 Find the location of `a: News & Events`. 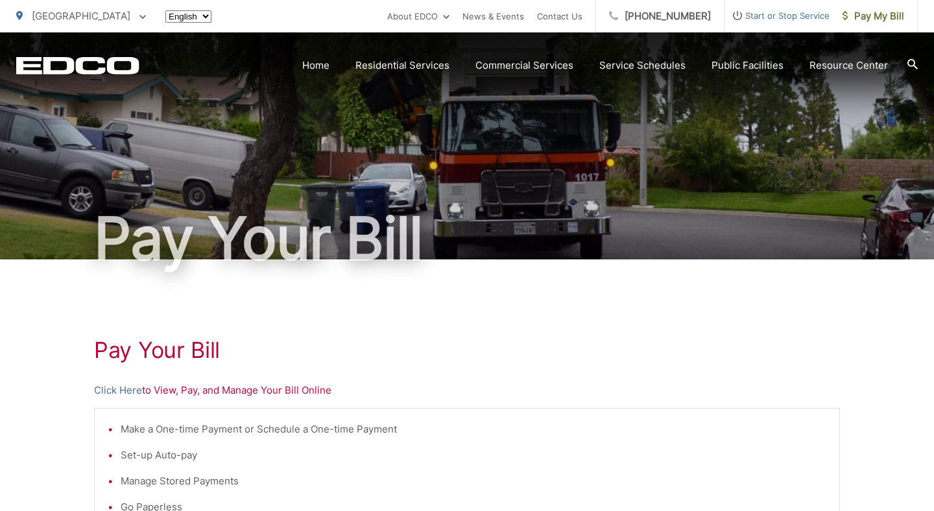

a: News & Events is located at coordinates (493, 16).